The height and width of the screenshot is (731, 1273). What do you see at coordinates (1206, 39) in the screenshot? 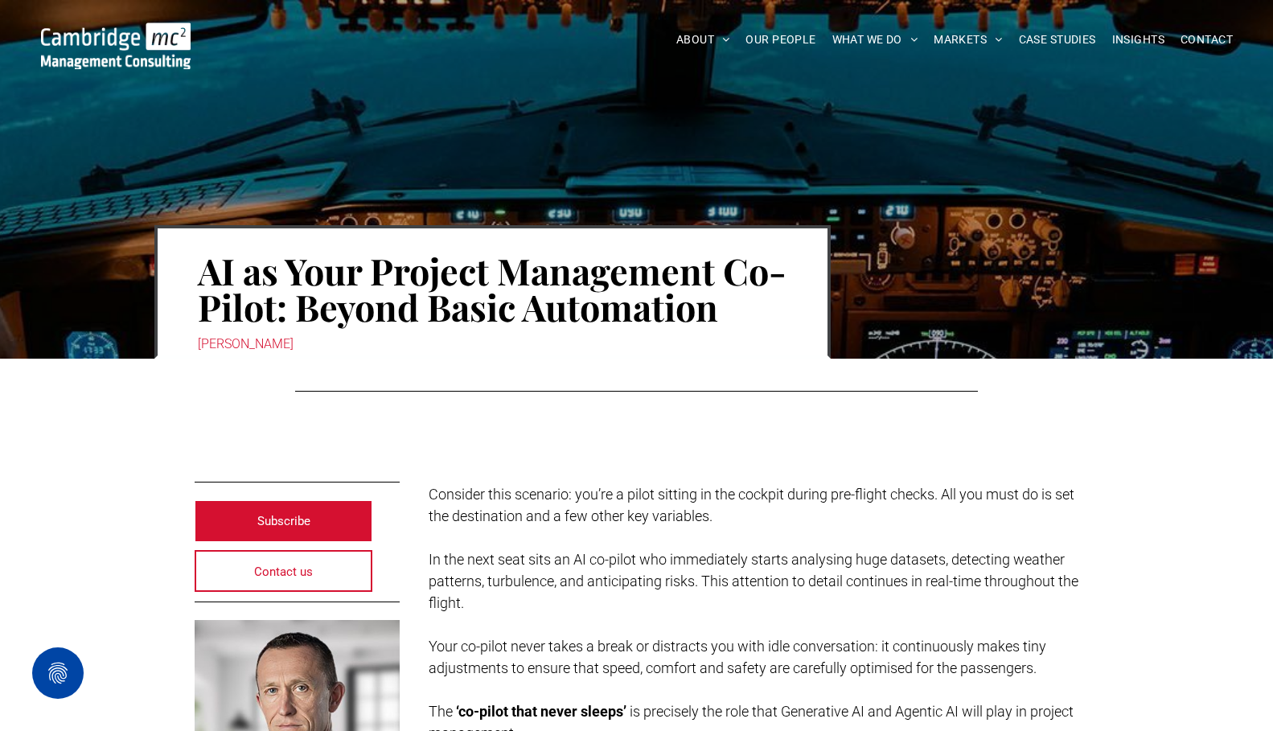
I see `a: CONTACT` at bounding box center [1206, 39].